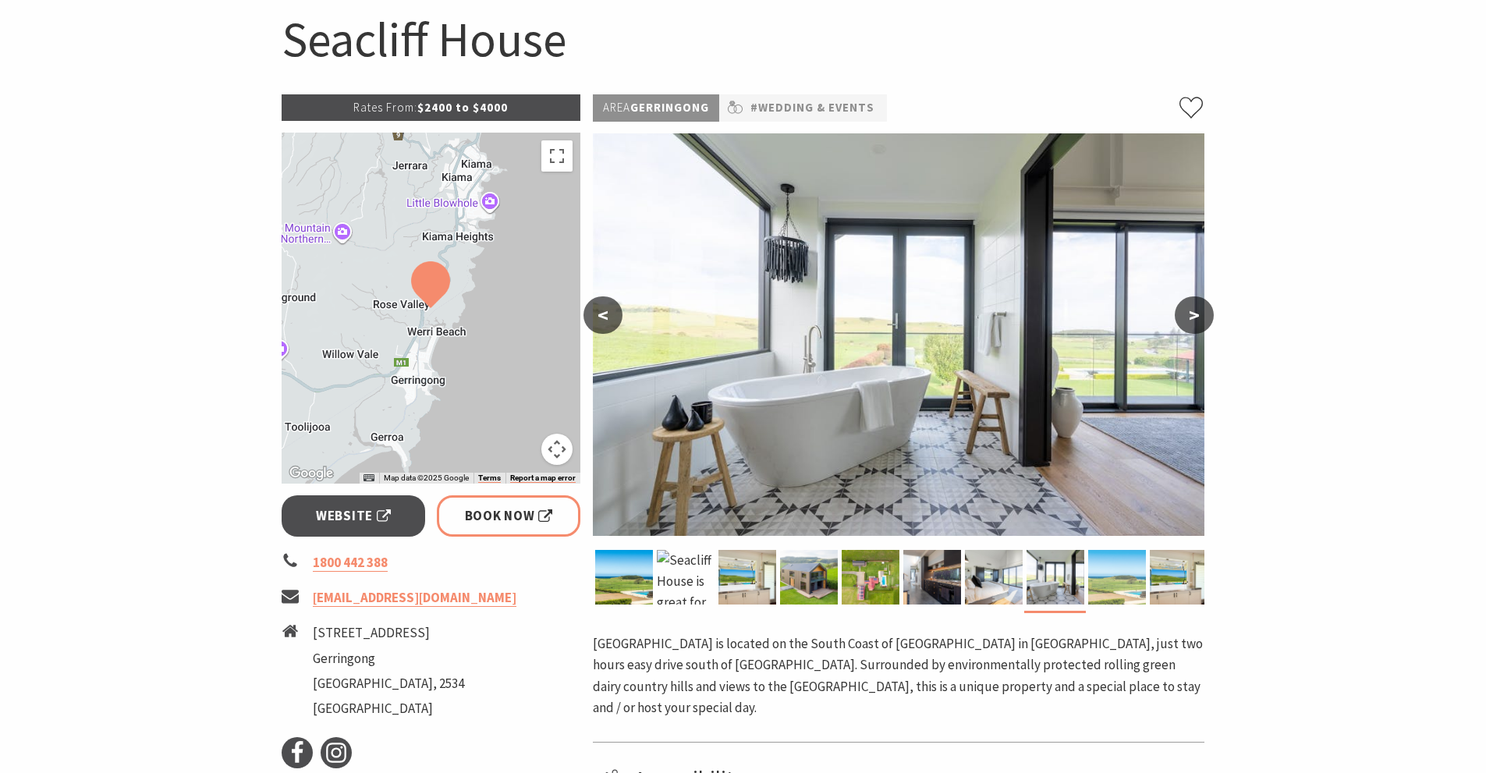  I want to click on img: The master bedroom has views to die for, so click(994, 577).